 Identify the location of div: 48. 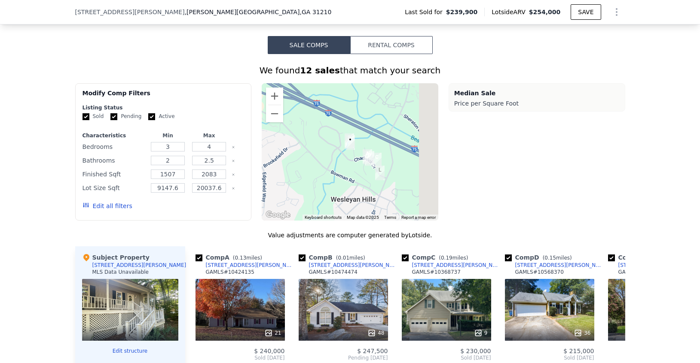
(375, 333).